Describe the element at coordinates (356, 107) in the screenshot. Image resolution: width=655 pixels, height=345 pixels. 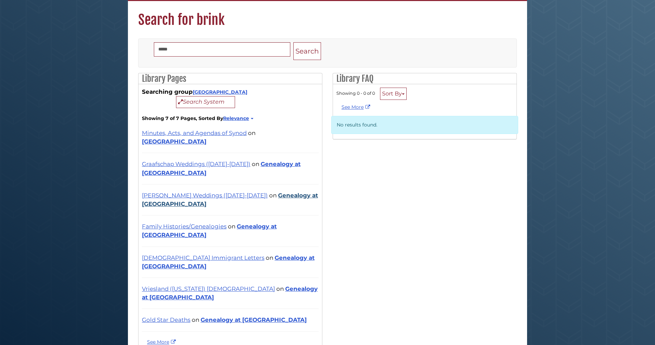
I see `a: See More` at that location.